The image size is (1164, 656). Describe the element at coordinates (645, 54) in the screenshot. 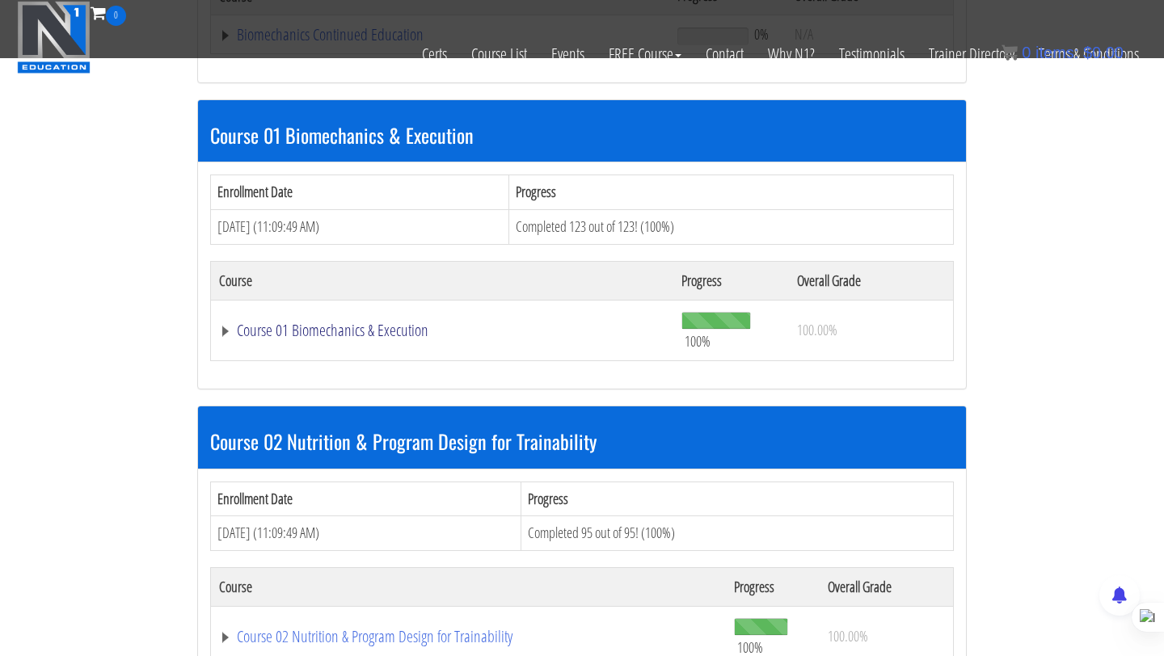

I see `a: FREE Course` at that location.